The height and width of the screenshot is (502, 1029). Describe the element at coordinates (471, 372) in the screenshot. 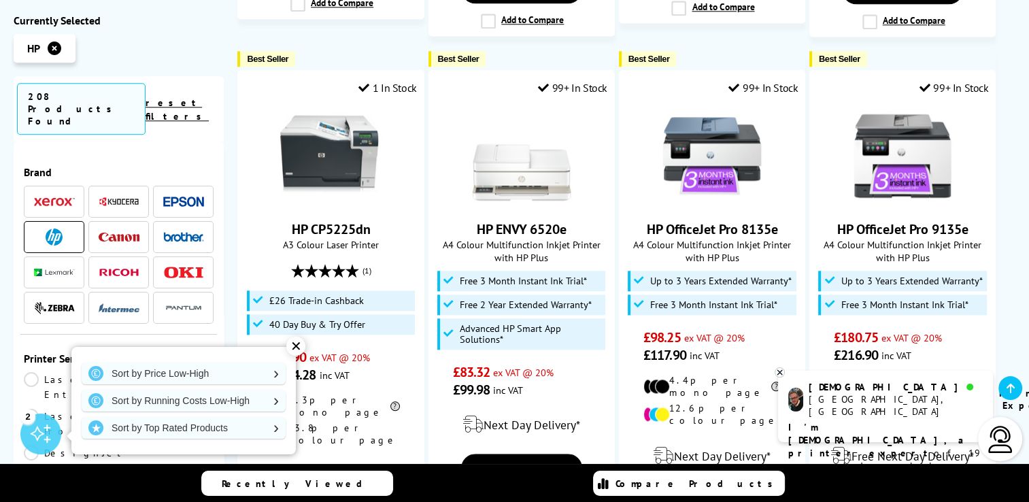

I see `span: £83.32` at that location.